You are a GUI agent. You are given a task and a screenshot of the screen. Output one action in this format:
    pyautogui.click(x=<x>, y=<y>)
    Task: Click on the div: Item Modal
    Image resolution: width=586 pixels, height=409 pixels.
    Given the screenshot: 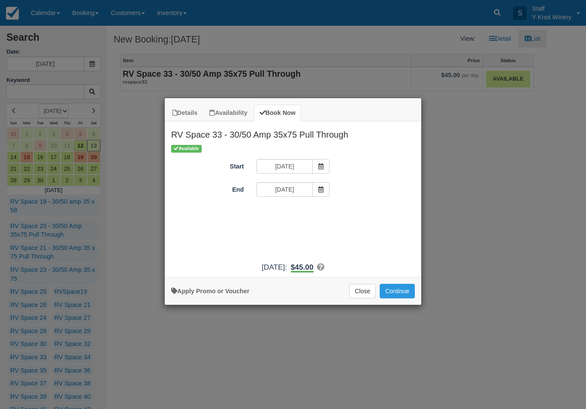 What is the action you would take?
    pyautogui.click(x=293, y=197)
    